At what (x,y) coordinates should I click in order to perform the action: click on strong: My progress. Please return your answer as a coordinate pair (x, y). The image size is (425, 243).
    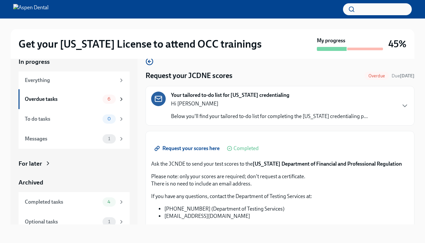
    Looking at the image, I should click on (331, 41).